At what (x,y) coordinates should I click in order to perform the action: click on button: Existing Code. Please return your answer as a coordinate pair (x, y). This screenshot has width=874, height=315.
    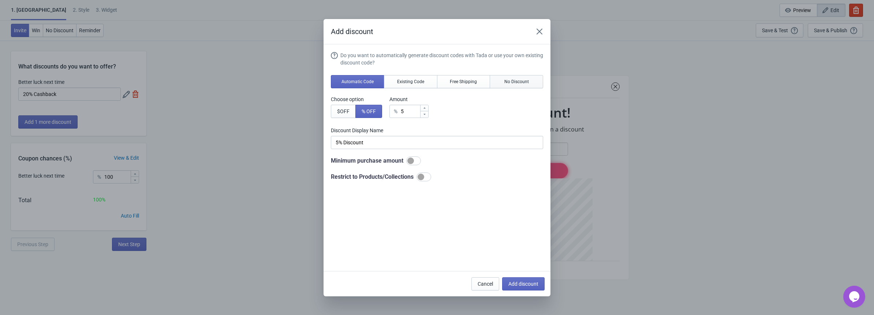
    Looking at the image, I should click on (411, 82).